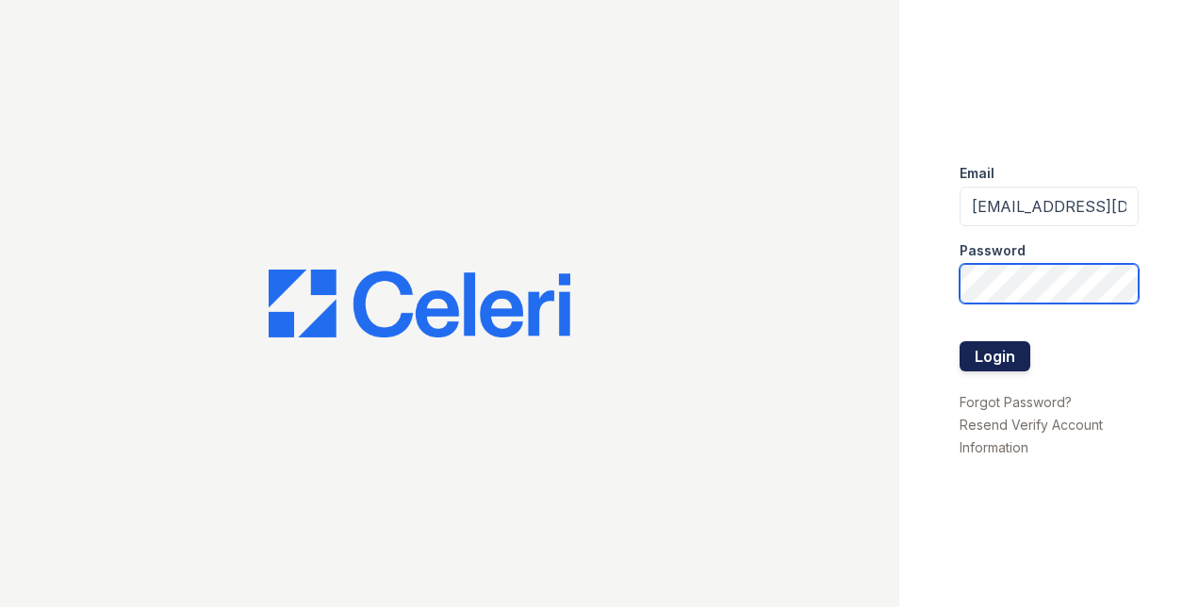  I want to click on label: Password, so click(992, 251).